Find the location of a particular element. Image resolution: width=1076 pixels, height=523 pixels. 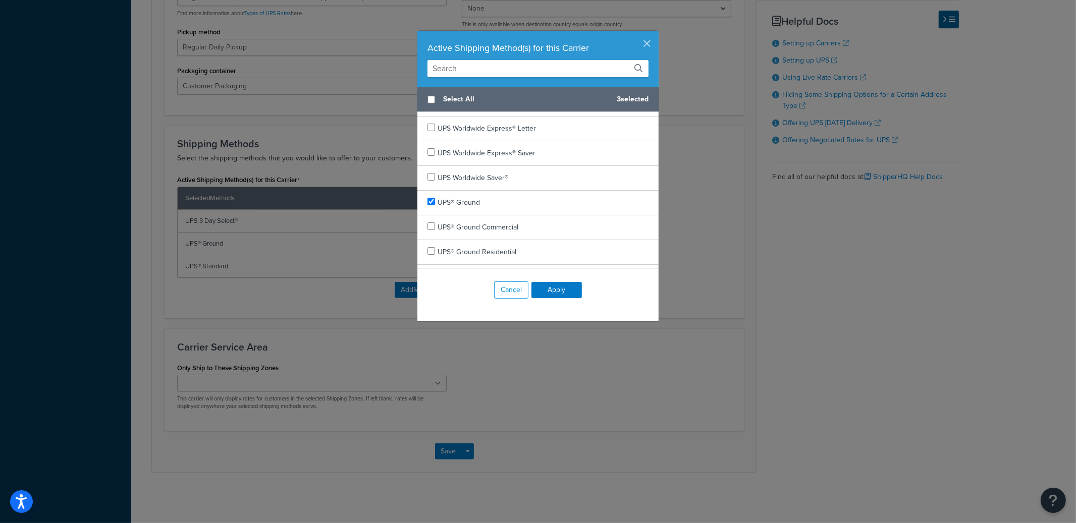

button: Cancel is located at coordinates (511, 290).